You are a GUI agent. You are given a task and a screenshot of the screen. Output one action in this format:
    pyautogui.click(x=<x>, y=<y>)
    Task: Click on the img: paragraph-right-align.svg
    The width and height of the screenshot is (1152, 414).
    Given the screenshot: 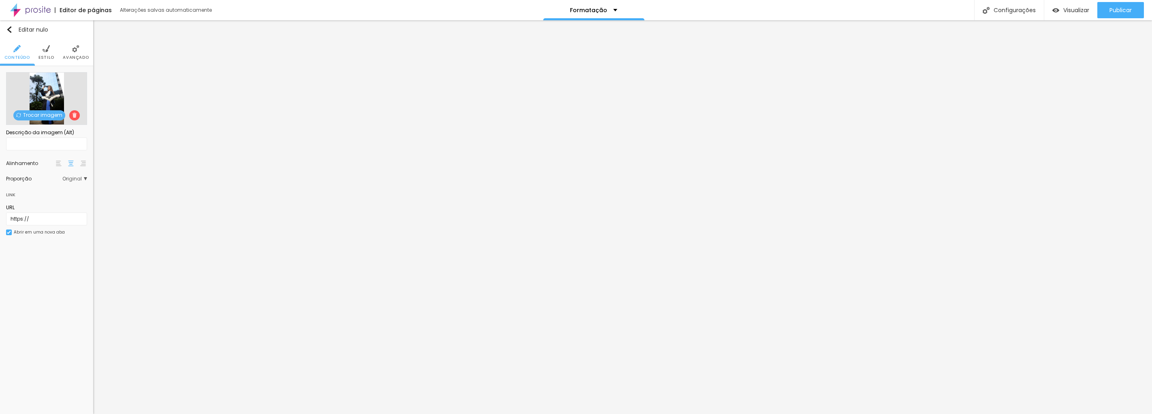 What is the action you would take?
    pyautogui.click(x=83, y=163)
    